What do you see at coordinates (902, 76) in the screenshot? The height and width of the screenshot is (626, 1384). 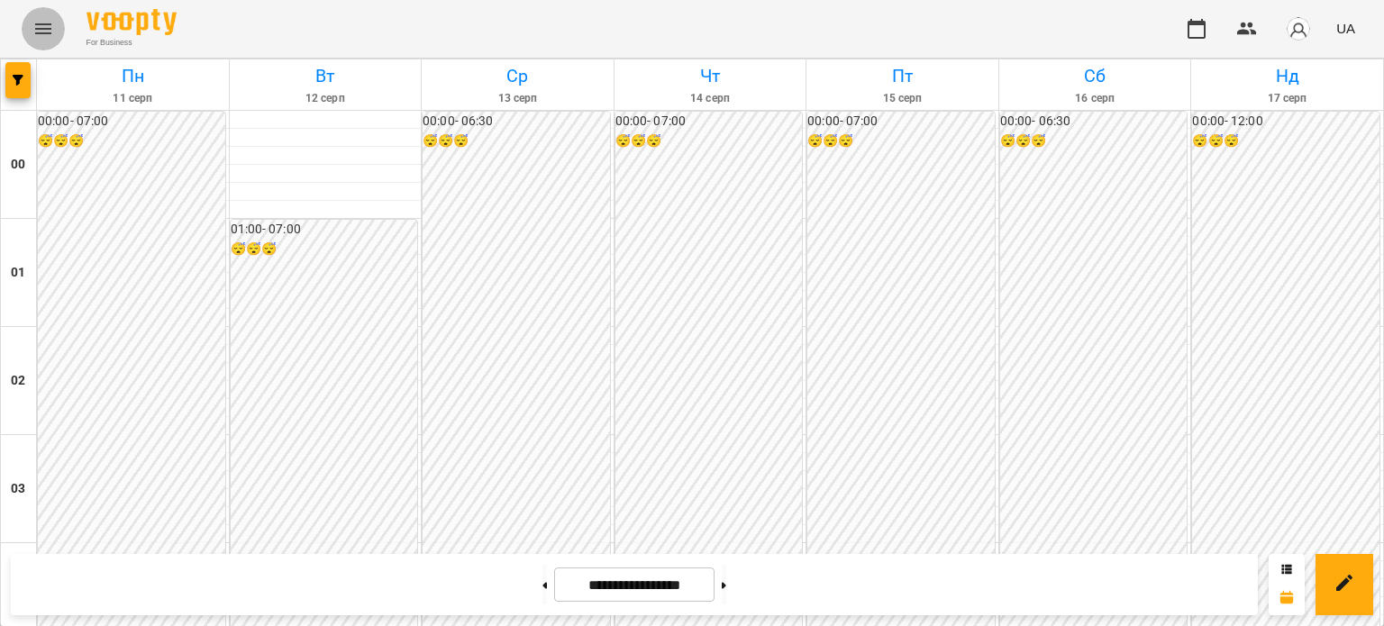 I see `h6: Пт` at bounding box center [902, 76].